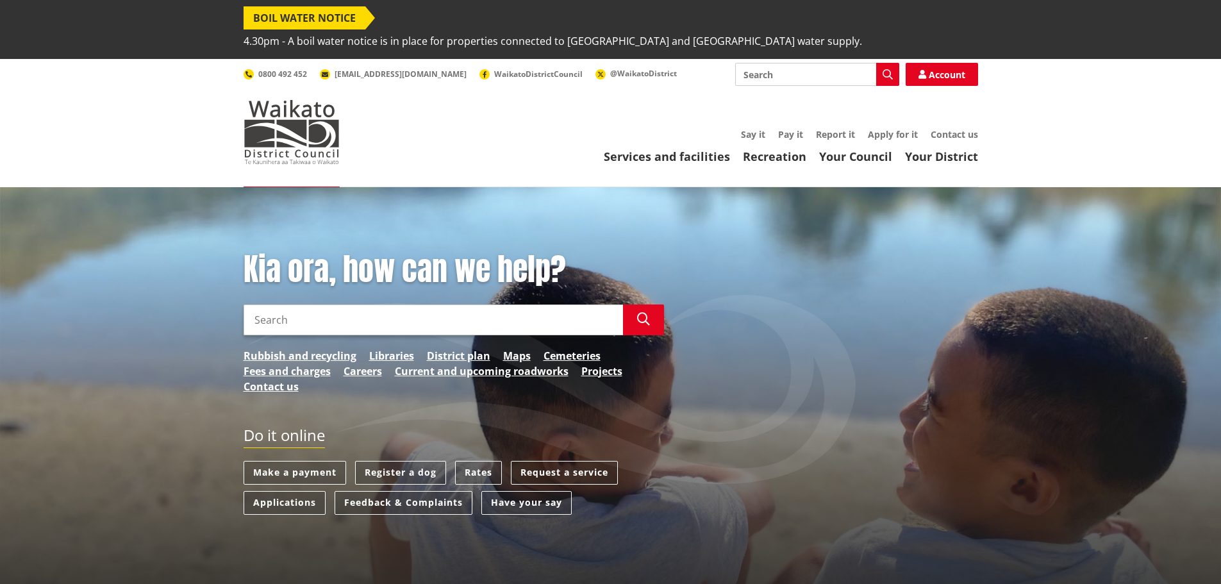  Describe the element at coordinates (283, 74) in the screenshot. I see `span: 0800 492 452` at that location.